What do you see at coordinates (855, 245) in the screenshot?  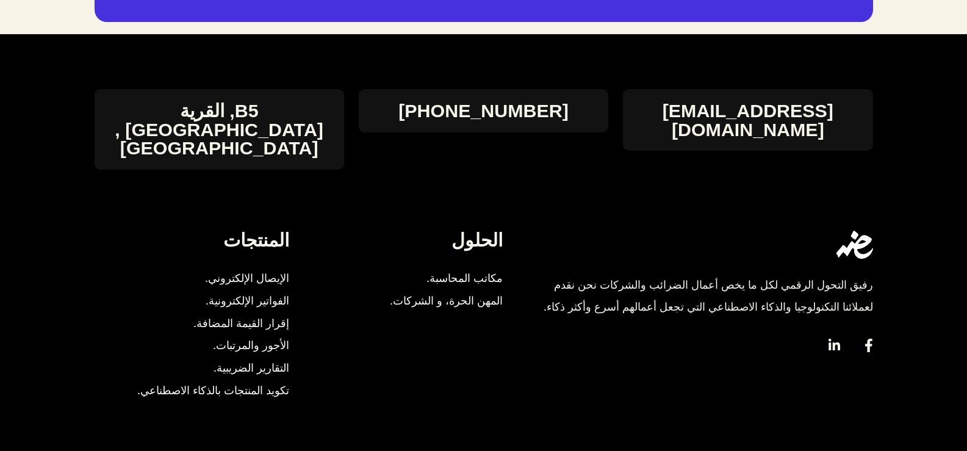 I see `img: eDariba` at bounding box center [855, 245].